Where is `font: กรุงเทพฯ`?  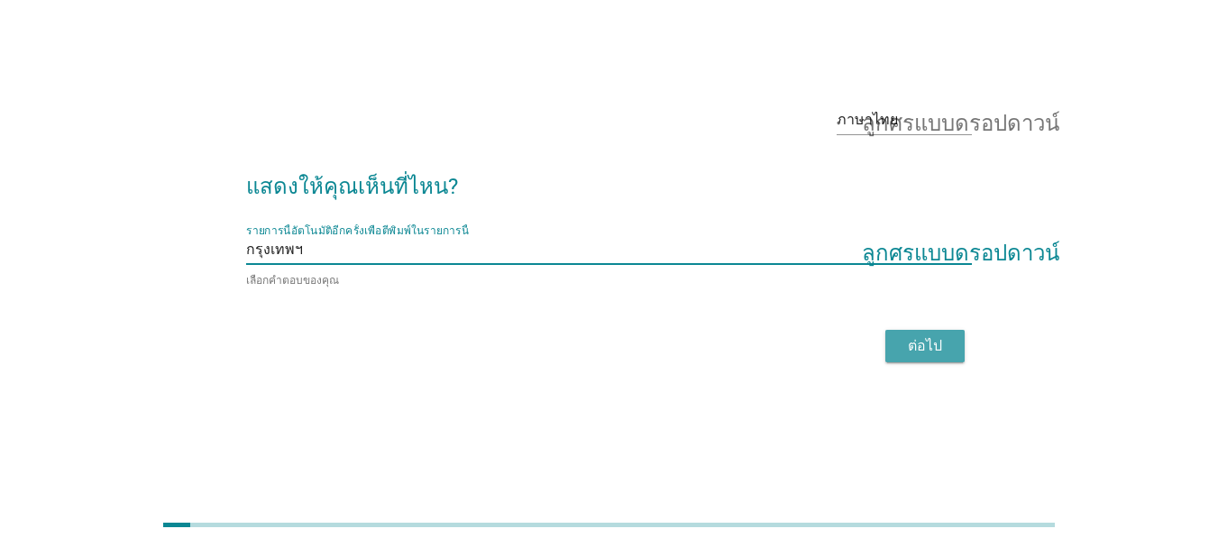 font: กรุงเทพฯ is located at coordinates (274, 249).